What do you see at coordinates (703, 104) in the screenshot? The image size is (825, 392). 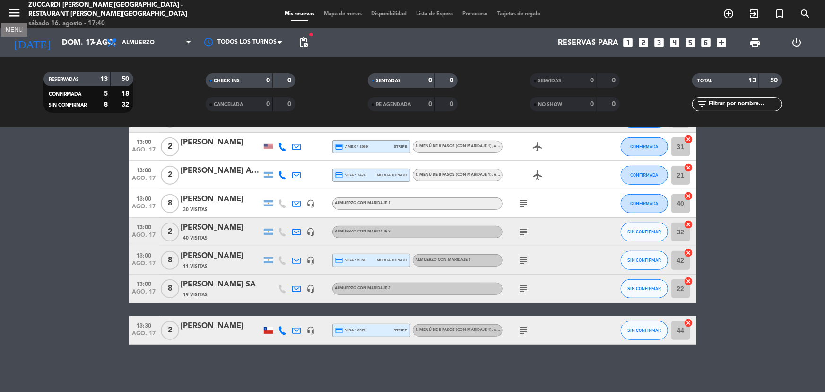 I see `i: filter_list` at bounding box center [703, 104].